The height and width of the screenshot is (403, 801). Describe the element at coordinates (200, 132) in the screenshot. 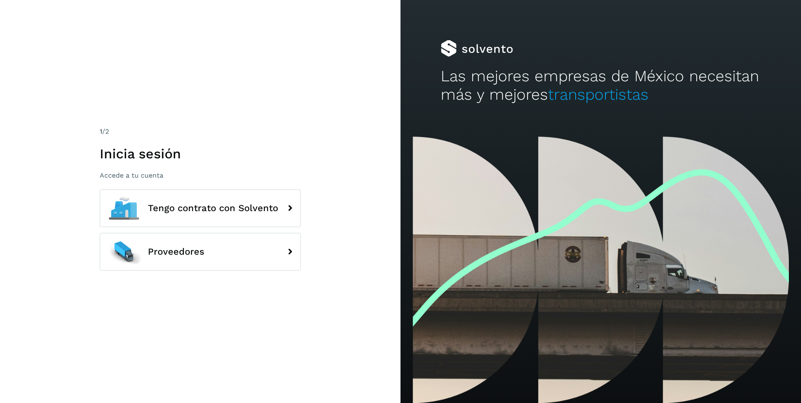

I see `div: /2` at that location.